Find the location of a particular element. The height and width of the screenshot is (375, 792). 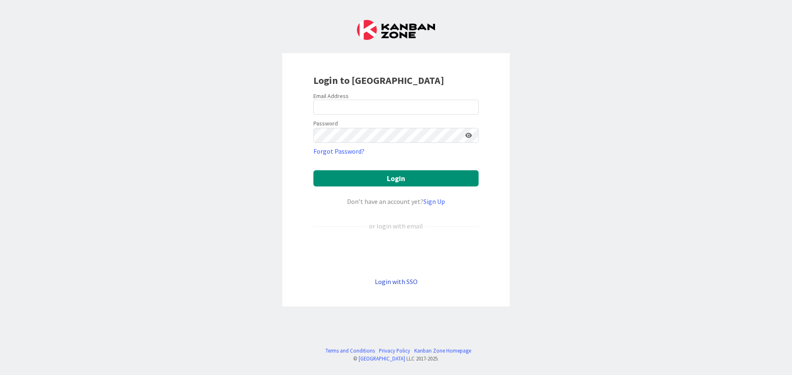

button: Login is located at coordinates (396, 178).